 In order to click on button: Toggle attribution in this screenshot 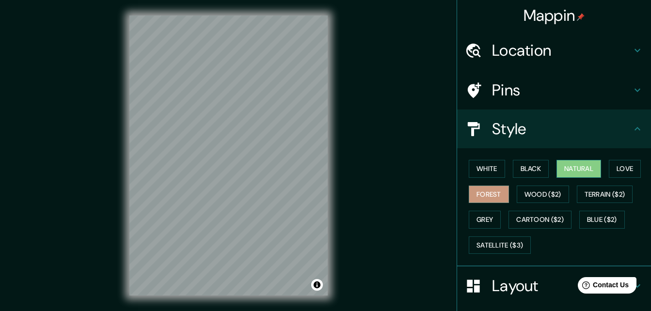, I will do `click(317, 285)`.